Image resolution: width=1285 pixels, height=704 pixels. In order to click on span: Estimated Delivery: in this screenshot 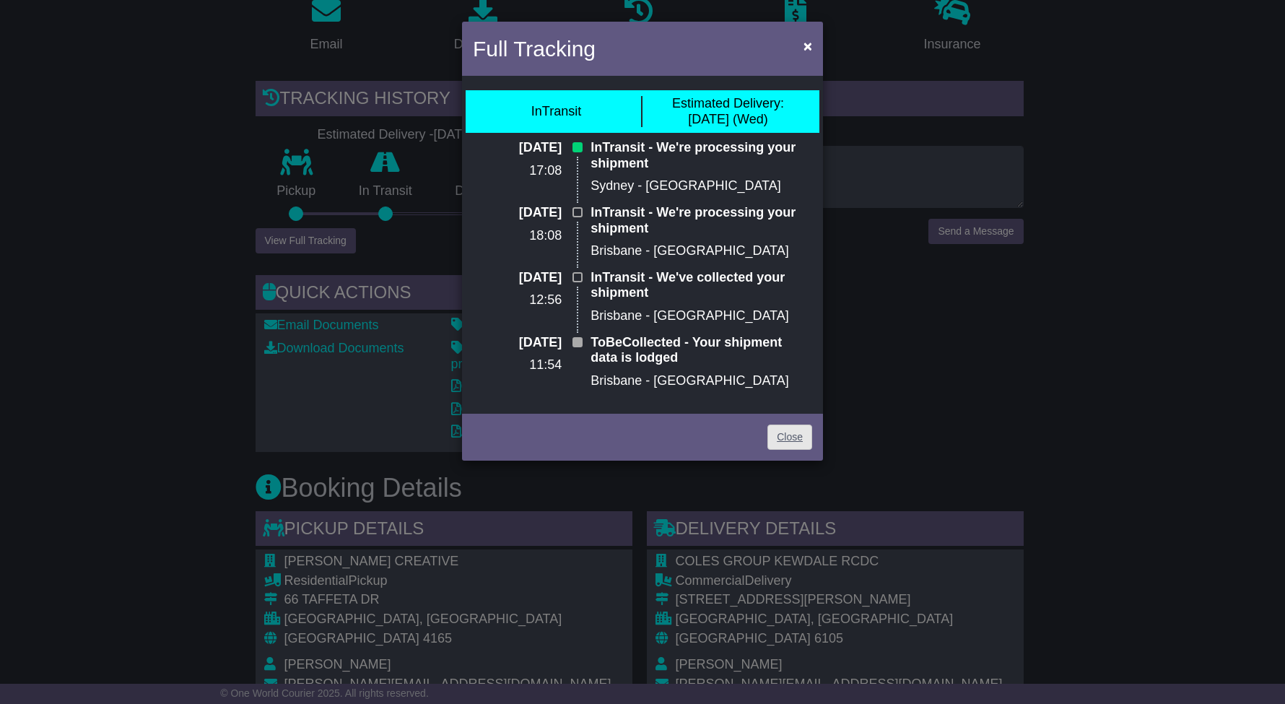, I will do `click(728, 103)`.